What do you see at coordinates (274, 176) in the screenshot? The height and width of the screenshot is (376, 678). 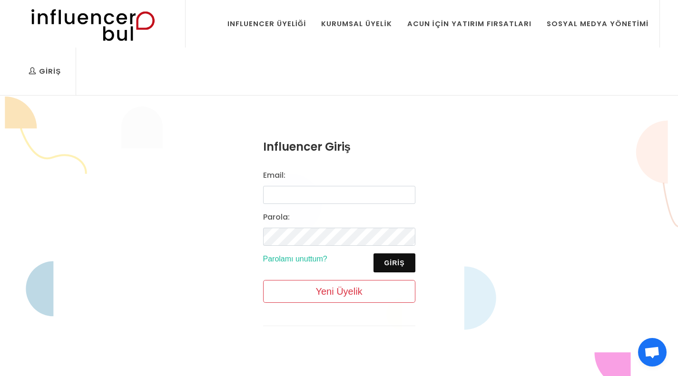 I see `label: Email:` at bounding box center [274, 176].